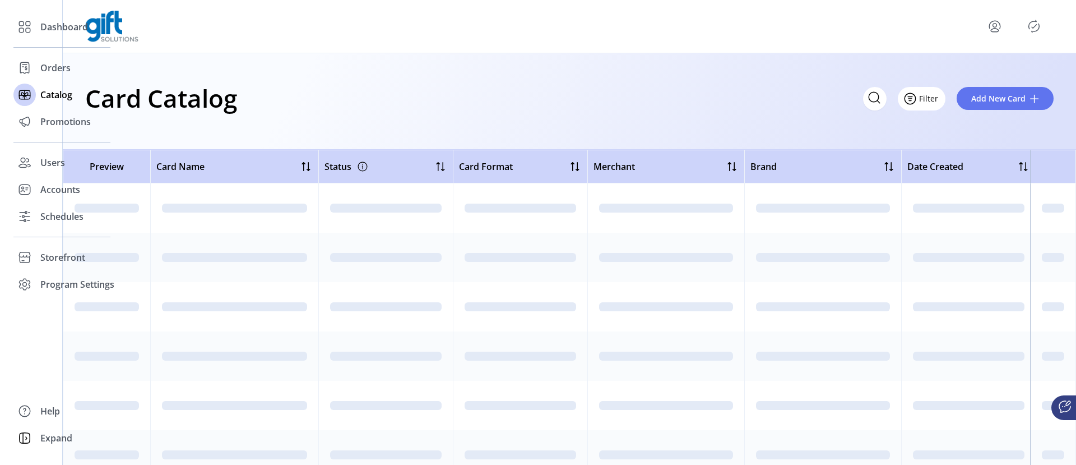 This screenshot has width=1076, height=465. I want to click on span: Filter, so click(929, 98).